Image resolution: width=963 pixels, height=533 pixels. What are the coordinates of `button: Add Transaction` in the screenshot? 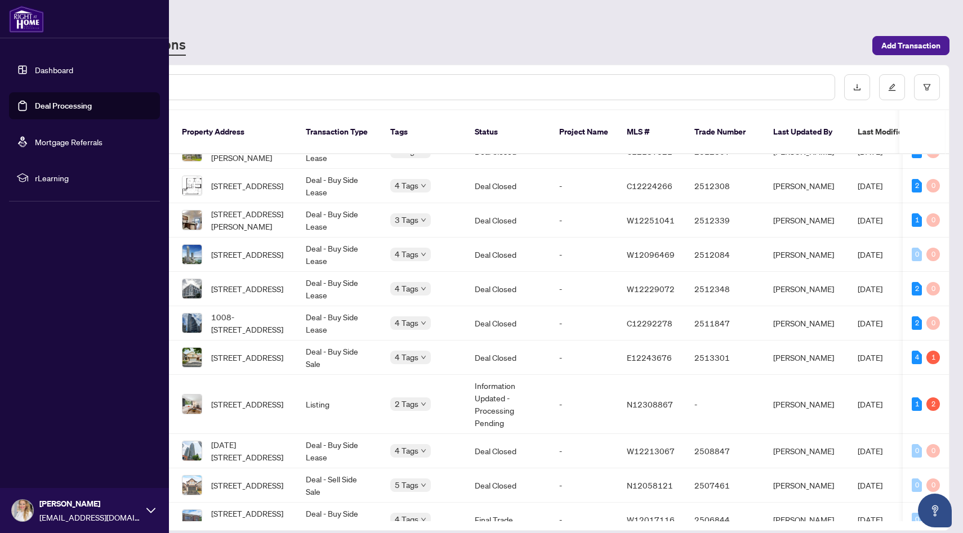 It's located at (911, 46).